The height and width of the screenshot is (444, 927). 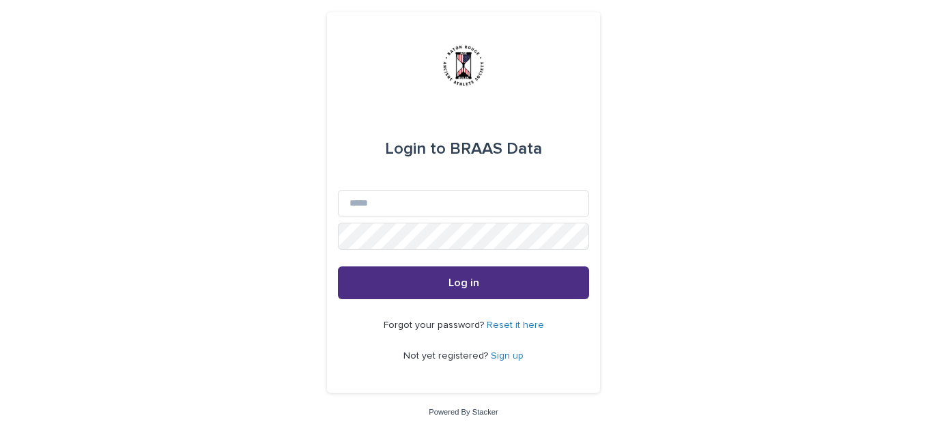 I want to click on a: Sign up, so click(x=507, y=356).